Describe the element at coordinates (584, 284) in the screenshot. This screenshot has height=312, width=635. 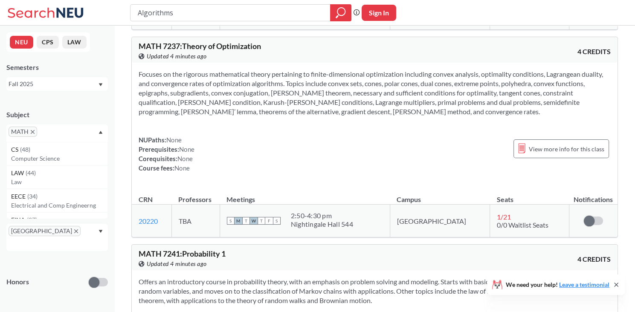
I see `a: Leave a testimonial` at that location.